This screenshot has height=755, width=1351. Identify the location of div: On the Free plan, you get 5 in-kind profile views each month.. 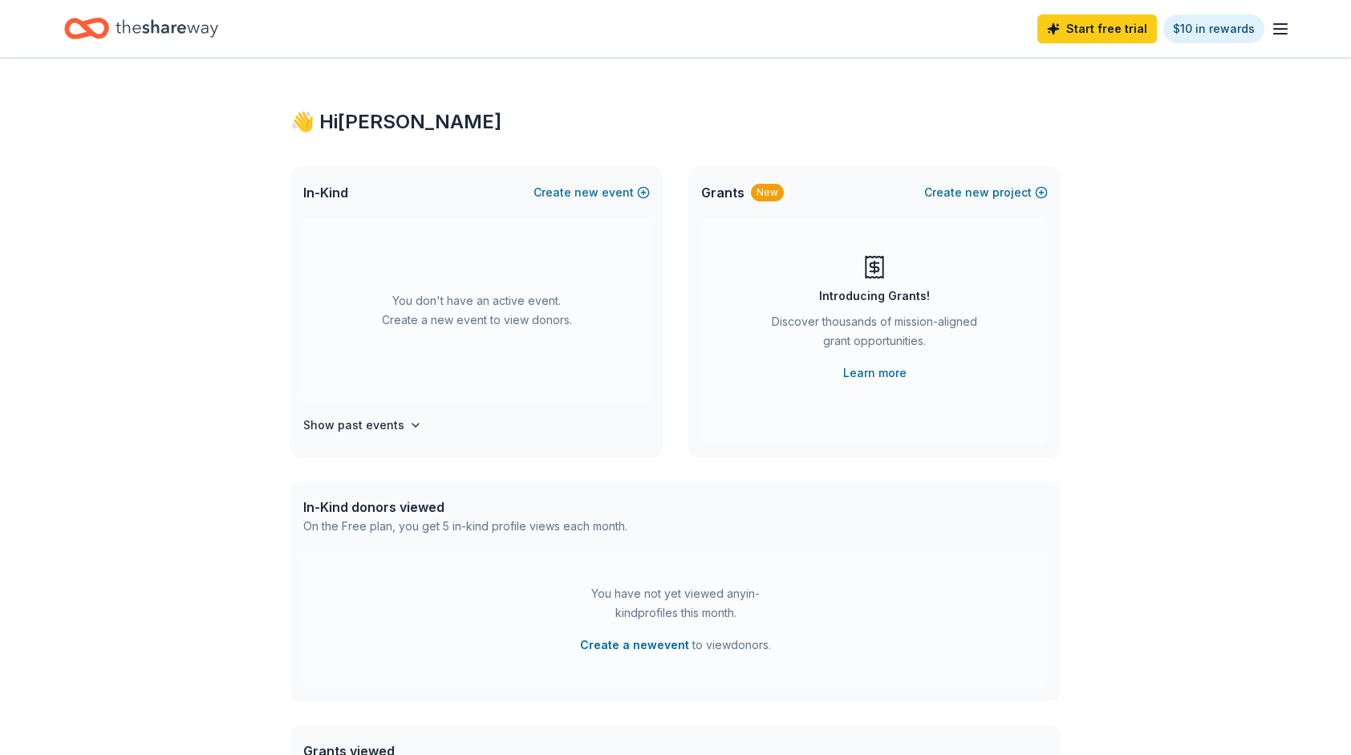
(465, 526).